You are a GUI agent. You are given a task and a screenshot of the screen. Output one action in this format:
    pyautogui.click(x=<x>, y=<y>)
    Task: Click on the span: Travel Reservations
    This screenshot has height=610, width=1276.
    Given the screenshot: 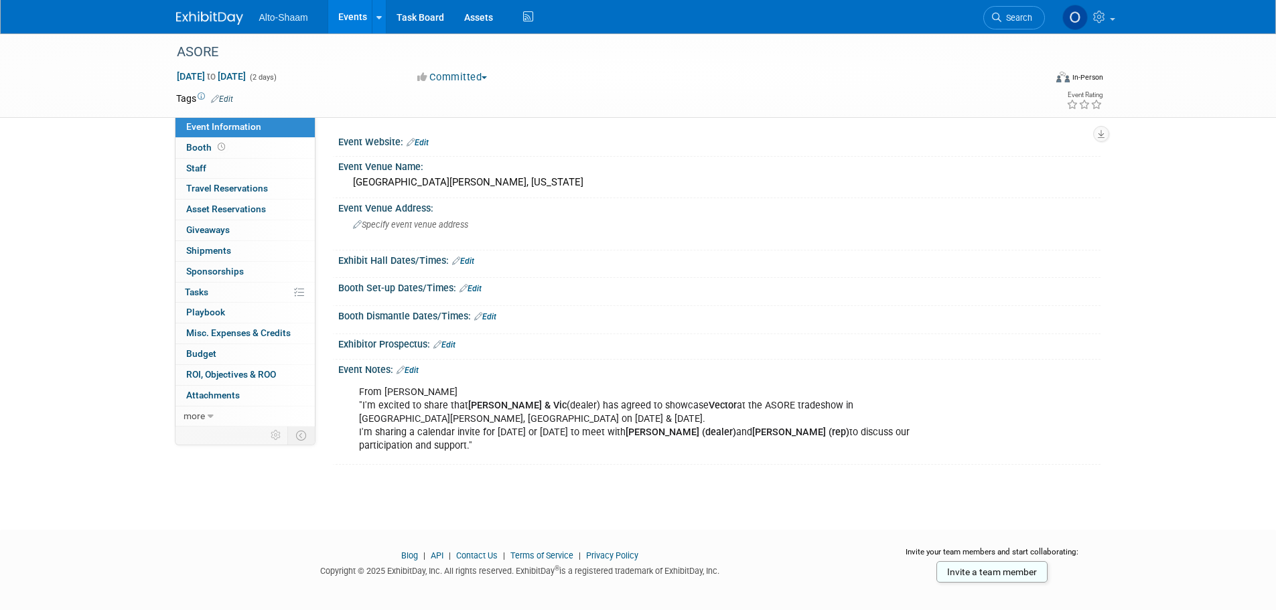 What is the action you would take?
    pyautogui.click(x=227, y=188)
    